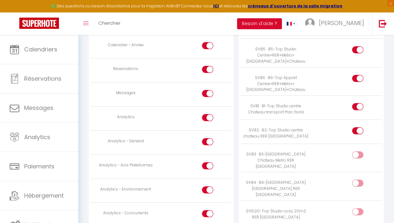 The width and height of the screenshot is (394, 223). I want to click on span: Hébergement, so click(44, 196).